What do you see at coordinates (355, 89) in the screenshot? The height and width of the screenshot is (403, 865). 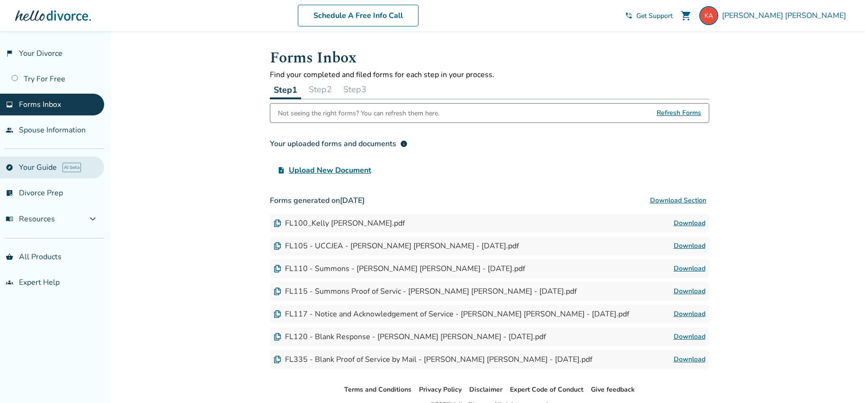 I see `button: Step3` at bounding box center [355, 89].